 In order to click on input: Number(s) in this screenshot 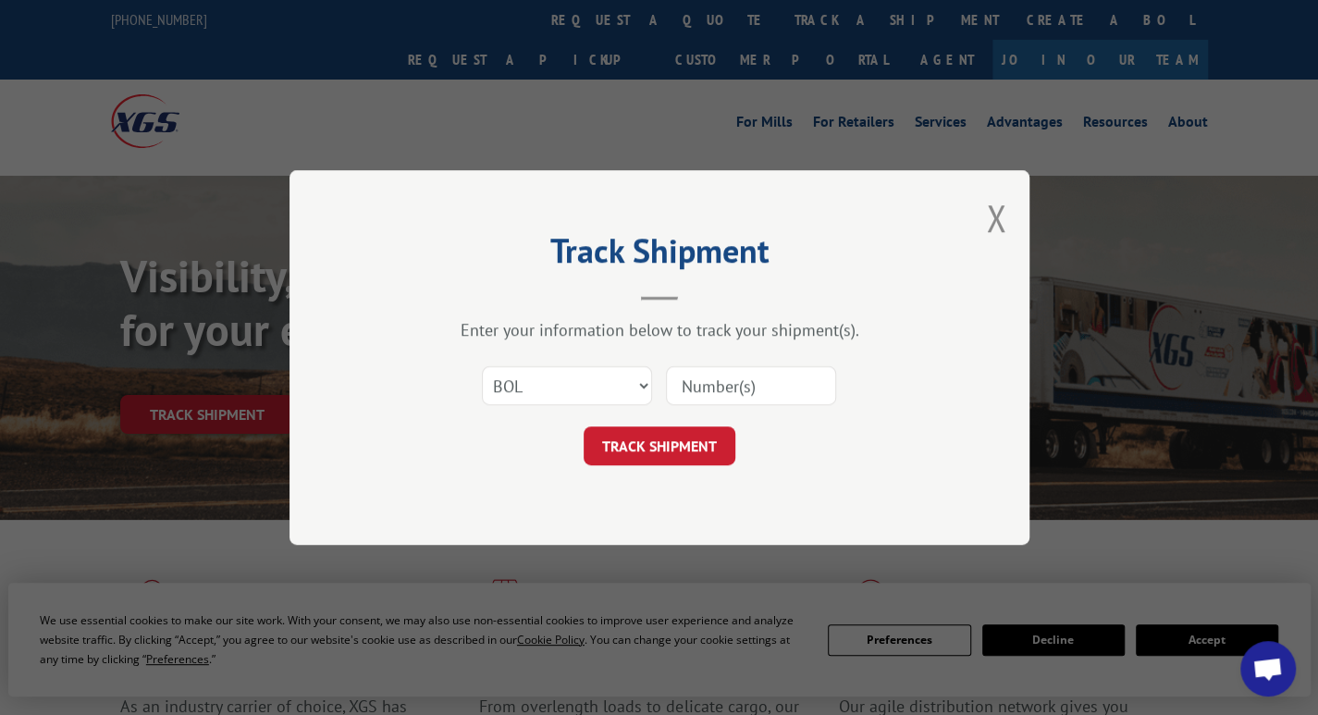, I will do `click(751, 386)`.